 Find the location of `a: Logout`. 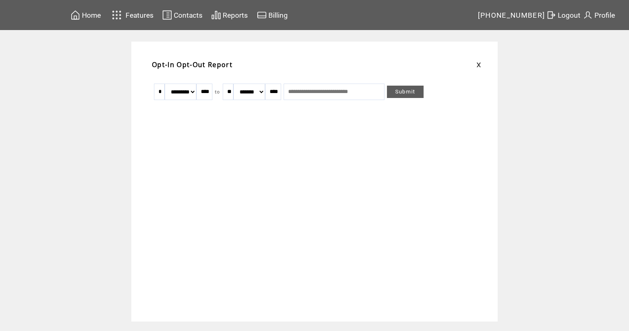

a: Logout is located at coordinates (563, 15).